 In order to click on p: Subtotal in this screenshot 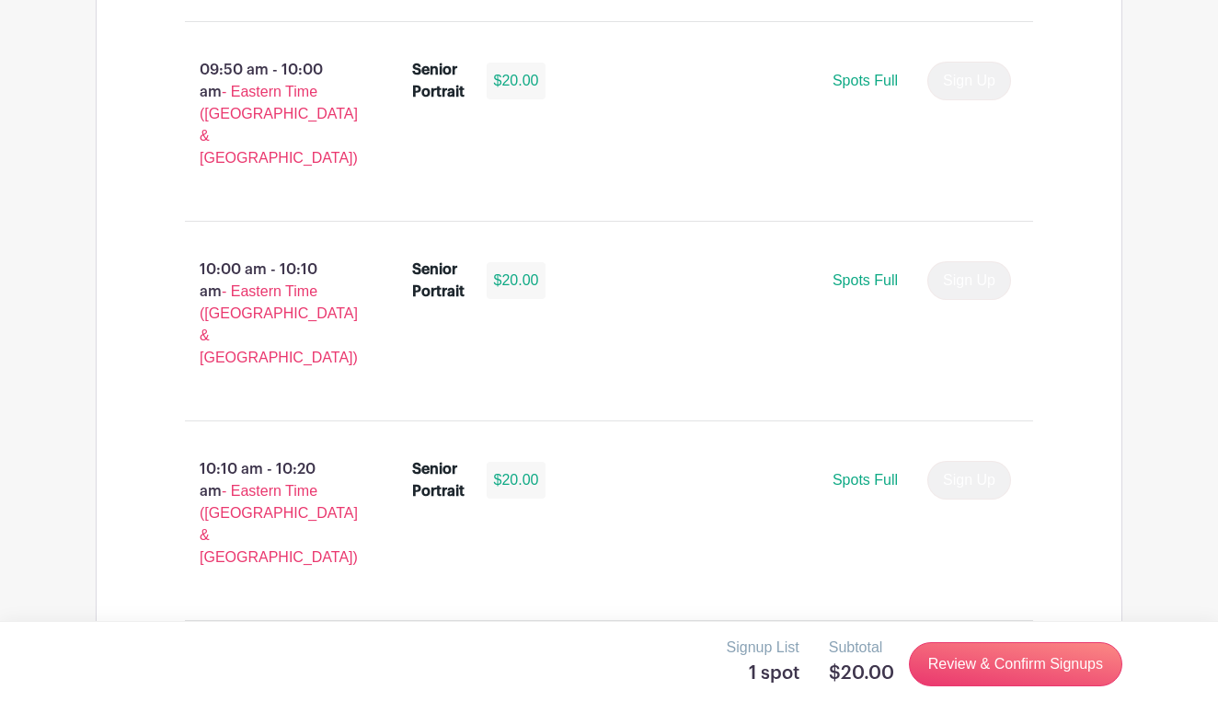, I will do `click(861, 648)`.